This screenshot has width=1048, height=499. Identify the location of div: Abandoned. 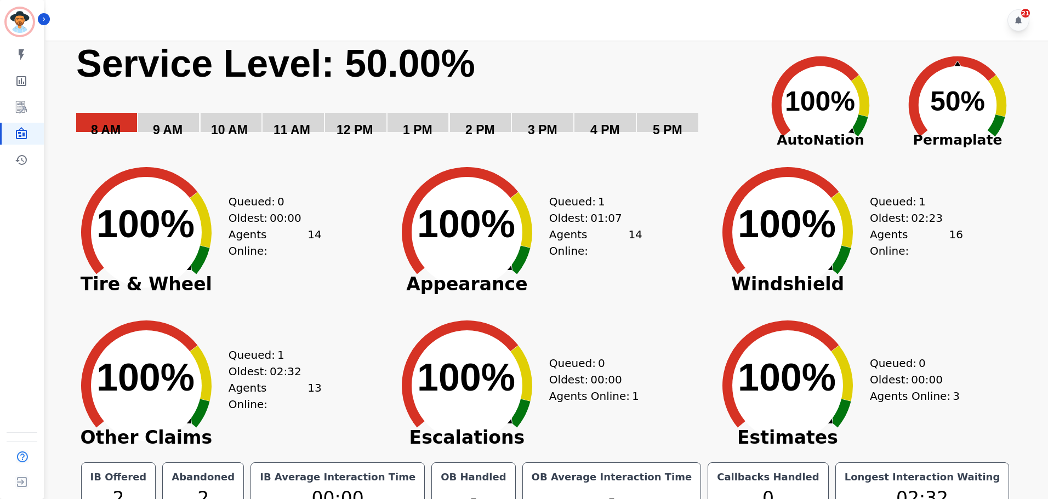
(203, 477).